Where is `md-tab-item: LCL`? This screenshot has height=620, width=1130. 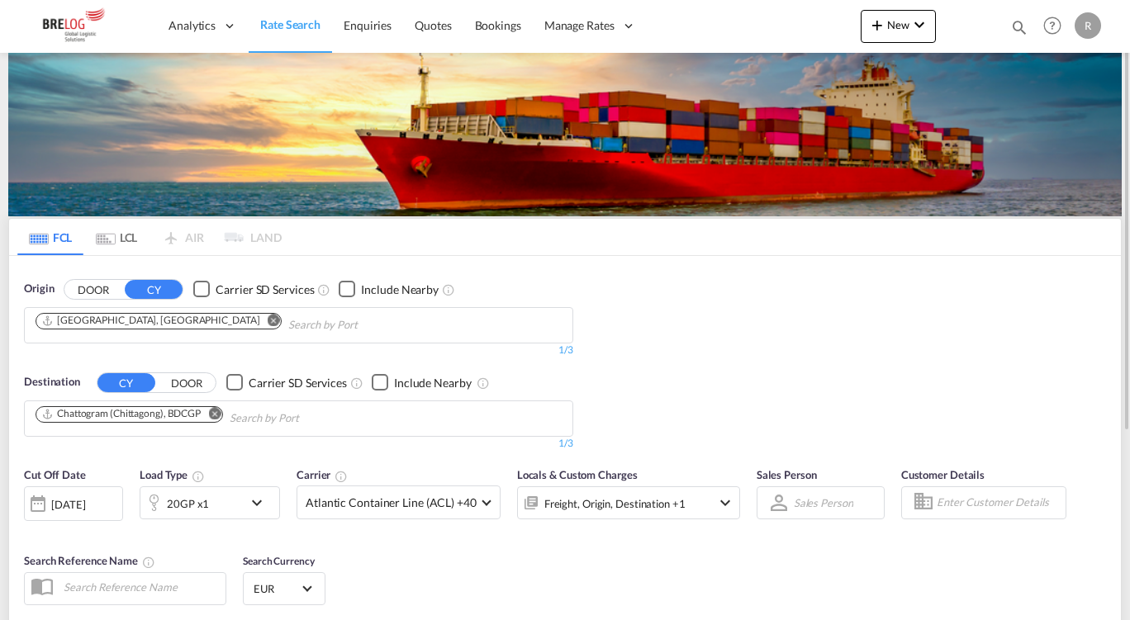
md-tab-item: LCL is located at coordinates (116, 237).